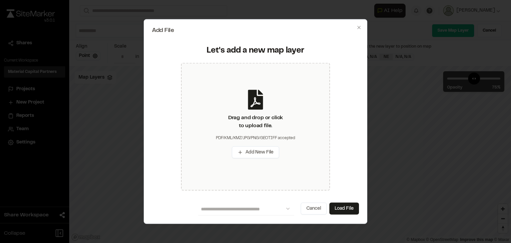 This screenshot has height=243, width=511. Describe the element at coordinates (313, 208) in the screenshot. I see `button: Cancel` at that location.